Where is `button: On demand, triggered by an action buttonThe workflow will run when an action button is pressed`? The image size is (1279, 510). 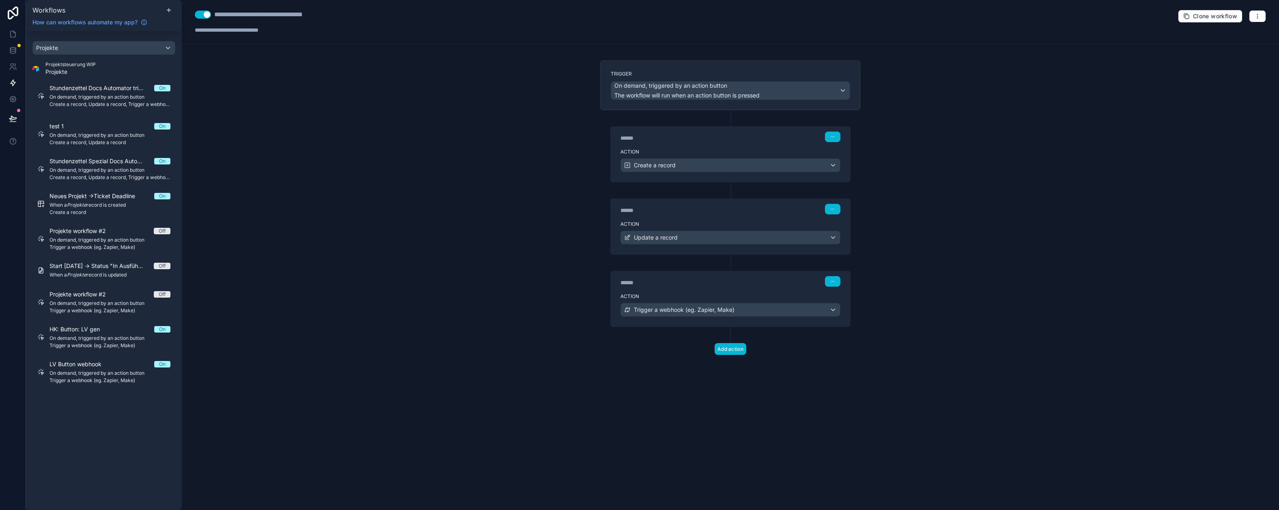 button: On demand, triggered by an action buttonThe workflow will run when an action button is pressed is located at coordinates (731, 91).